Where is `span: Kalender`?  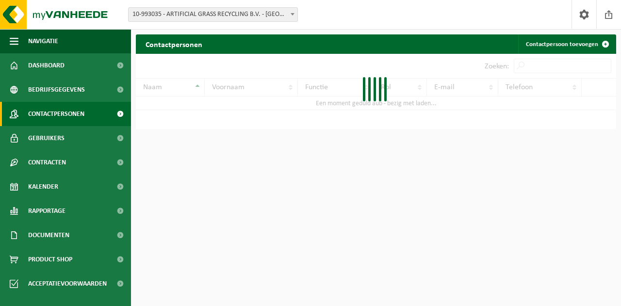
span: Kalender is located at coordinates (43, 187).